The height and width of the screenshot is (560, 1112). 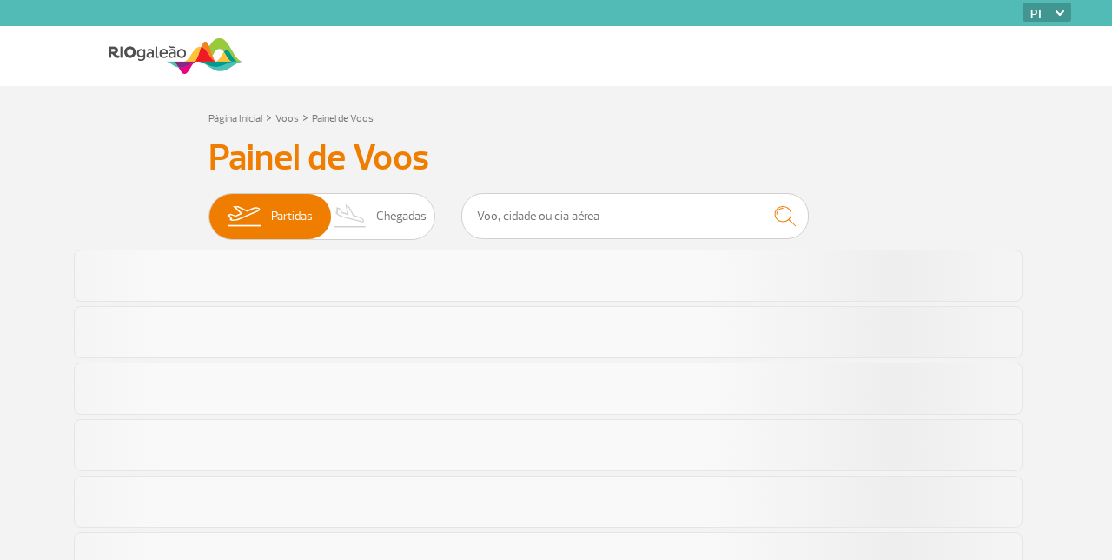 What do you see at coordinates (287, 118) in the screenshot?
I see `a: Voos` at bounding box center [287, 118].